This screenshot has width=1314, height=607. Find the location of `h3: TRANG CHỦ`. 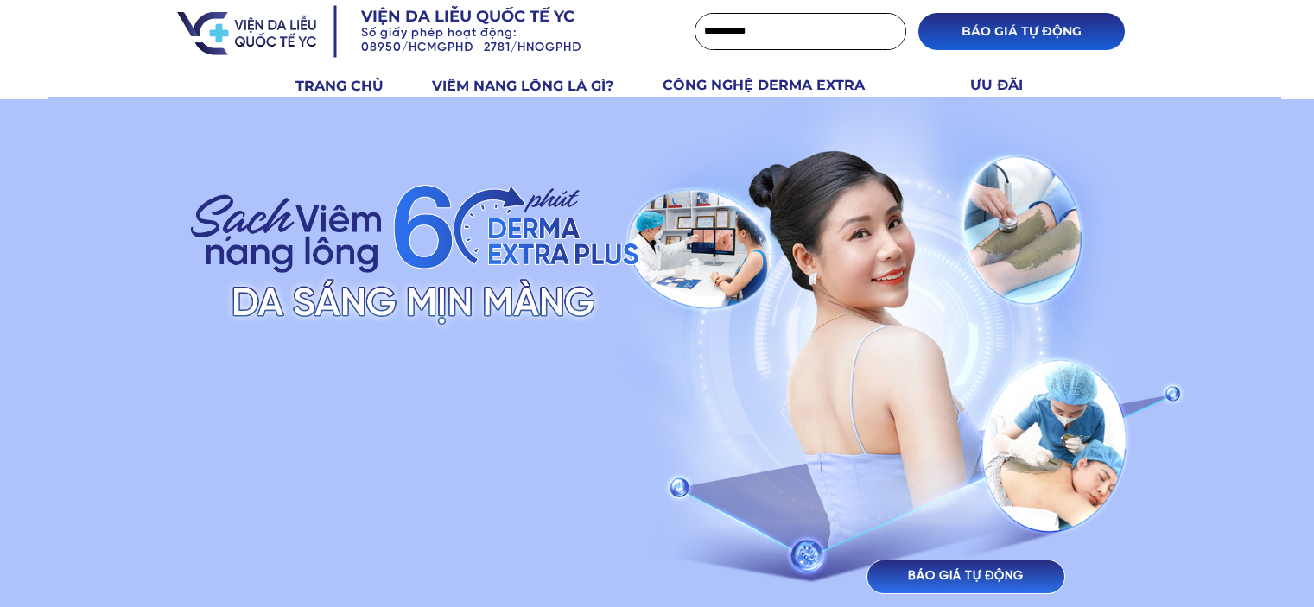

h3: TRANG CHỦ is located at coordinates (353, 86).